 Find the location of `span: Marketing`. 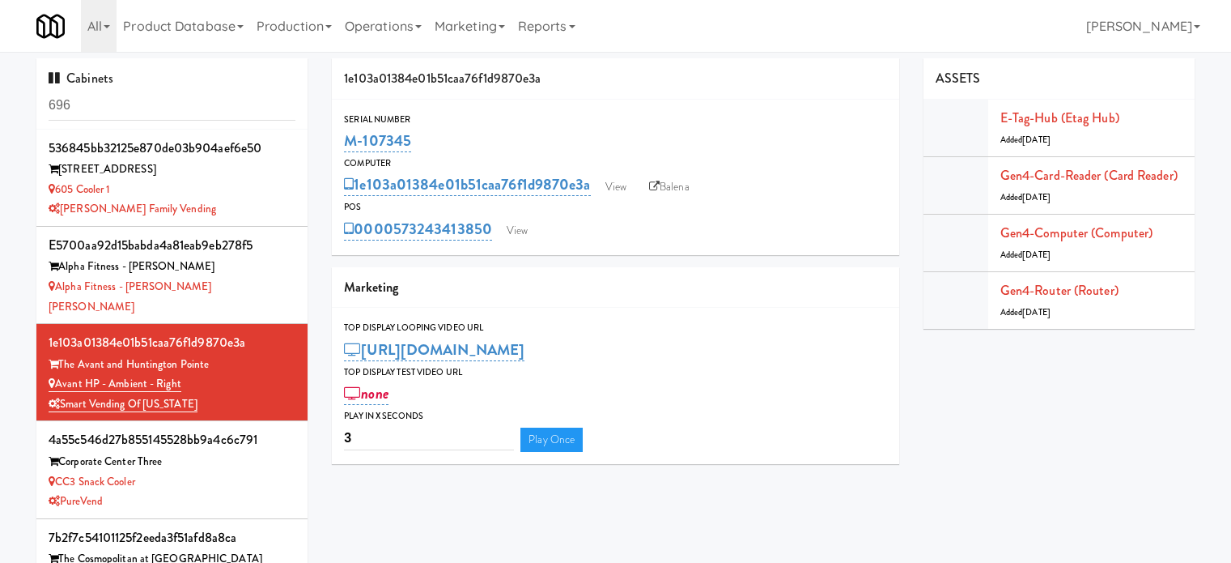

span: Marketing is located at coordinates (371, 287).